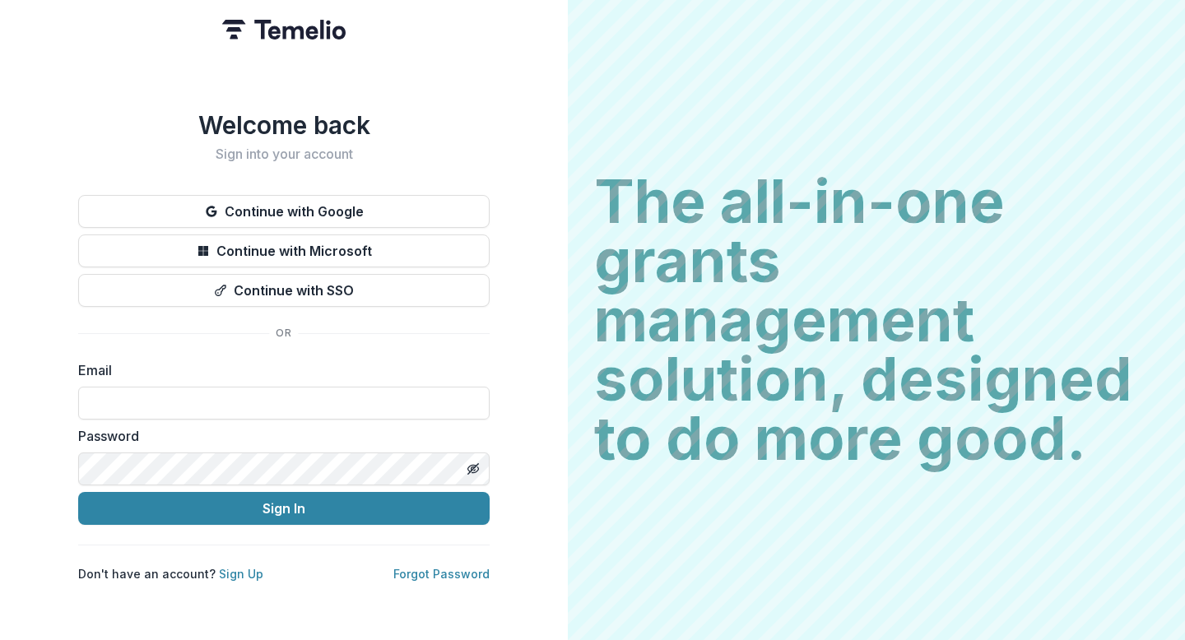 The width and height of the screenshot is (1185, 640). I want to click on label: Email, so click(279, 370).